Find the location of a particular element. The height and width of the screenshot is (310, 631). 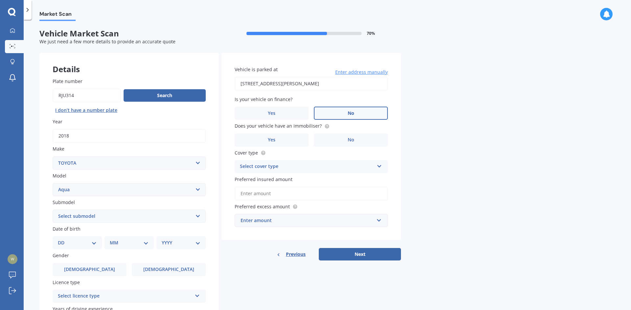

span: Vehicle is parked at is located at coordinates (256, 69).